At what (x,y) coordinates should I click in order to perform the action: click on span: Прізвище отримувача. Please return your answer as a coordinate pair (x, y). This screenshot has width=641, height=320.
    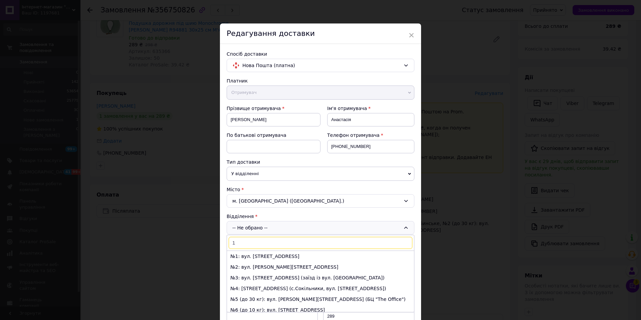
    Looking at the image, I should click on (254, 108).